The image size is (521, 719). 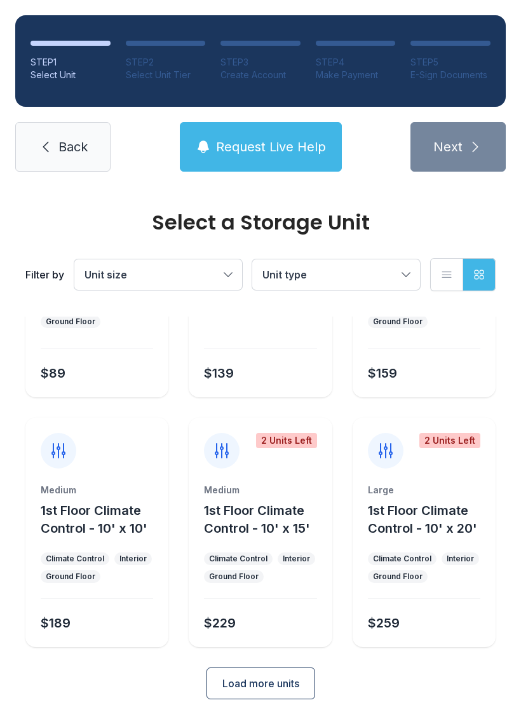 What do you see at coordinates (448, 147) in the screenshot?
I see `span: Next` at bounding box center [448, 147].